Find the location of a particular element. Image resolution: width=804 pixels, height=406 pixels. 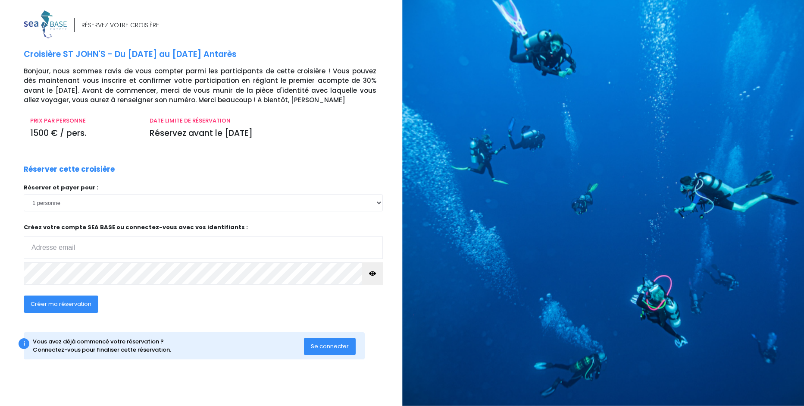

p: Bonjour, nous sommes ravis de vous compter parmi les participants de cette croisière ! Vous pouve... is located at coordinates (210, 86).